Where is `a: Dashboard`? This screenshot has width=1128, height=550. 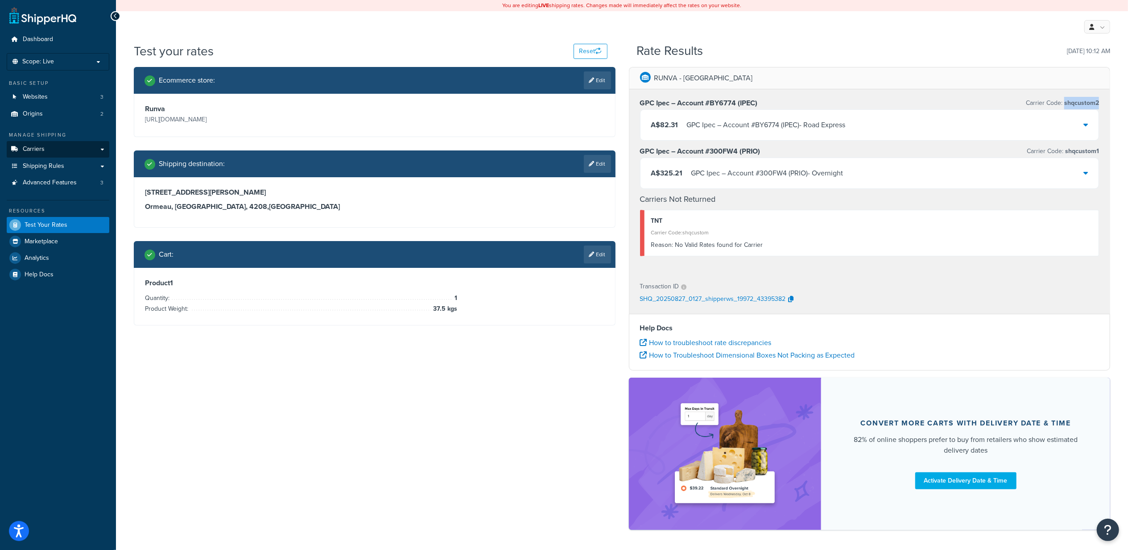
a: Dashboard is located at coordinates (58, 39).